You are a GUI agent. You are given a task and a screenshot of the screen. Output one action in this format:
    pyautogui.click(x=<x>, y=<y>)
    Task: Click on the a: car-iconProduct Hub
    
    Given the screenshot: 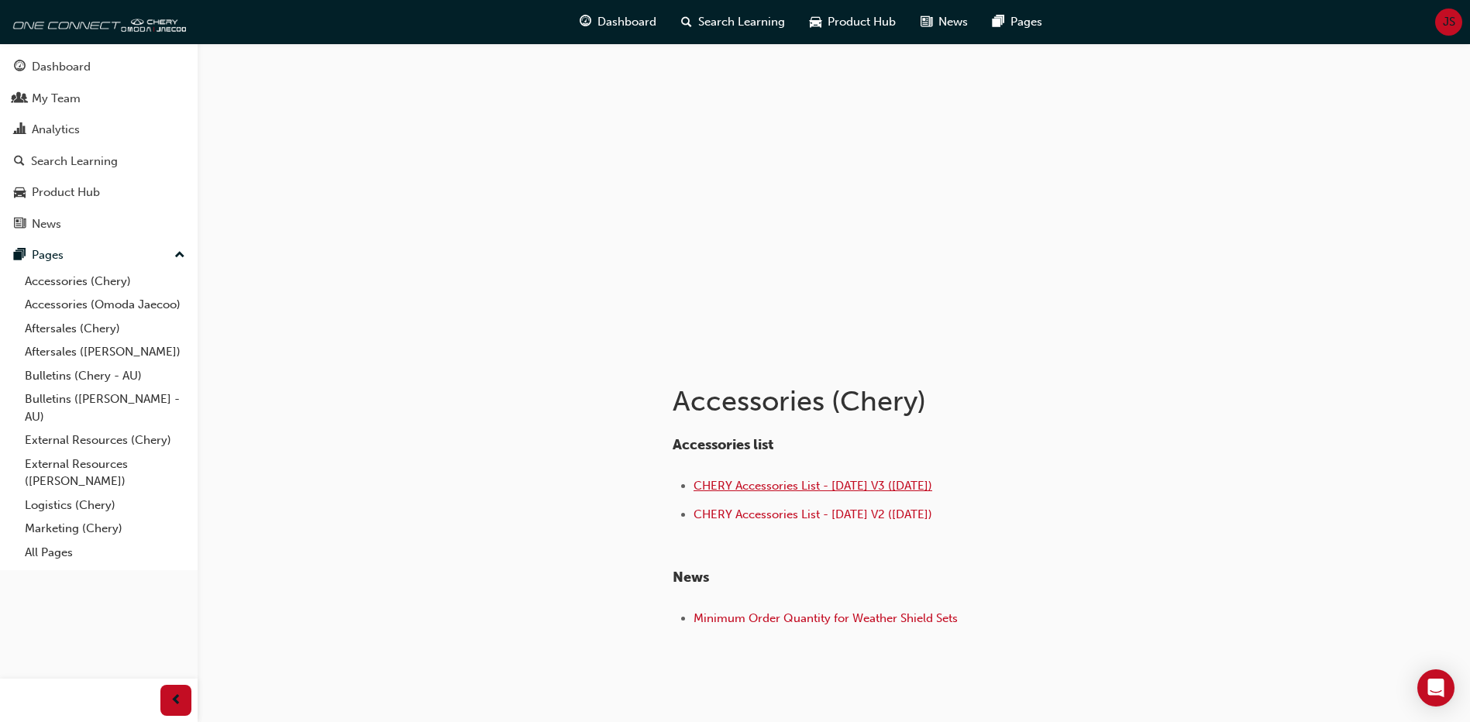 What is the action you would take?
    pyautogui.click(x=852, y=22)
    